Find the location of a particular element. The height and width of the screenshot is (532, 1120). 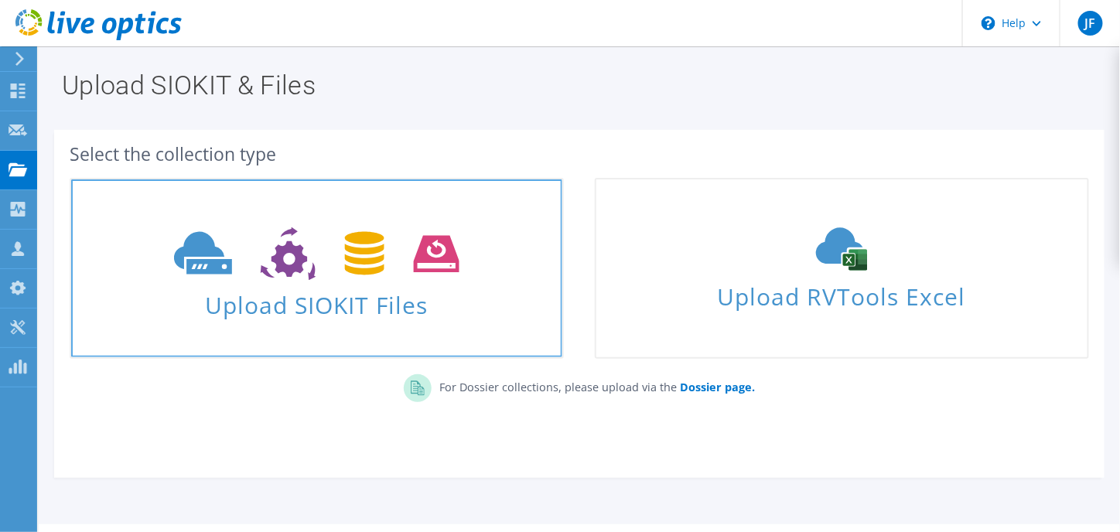

span: Upload SIOKIT Files is located at coordinates (316, 300).